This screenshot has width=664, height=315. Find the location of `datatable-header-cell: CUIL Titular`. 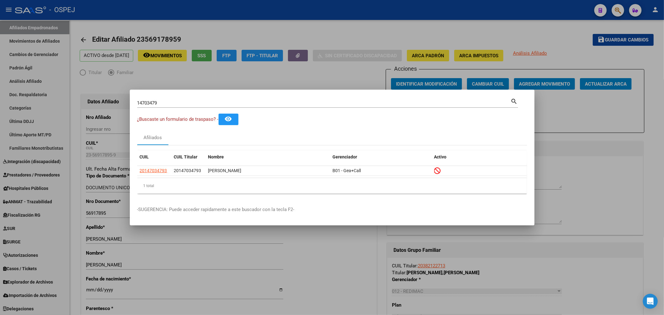

datatable-header-cell: CUIL Titular is located at coordinates (189, 157).